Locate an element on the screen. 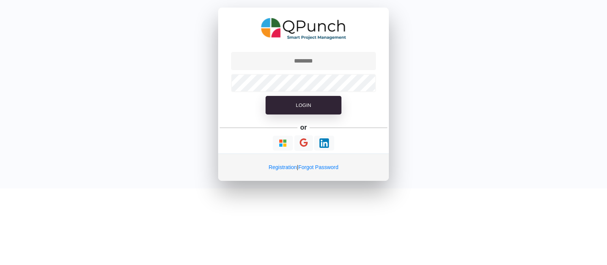 This screenshot has height=265, width=607. a: Registration is located at coordinates (283, 167).